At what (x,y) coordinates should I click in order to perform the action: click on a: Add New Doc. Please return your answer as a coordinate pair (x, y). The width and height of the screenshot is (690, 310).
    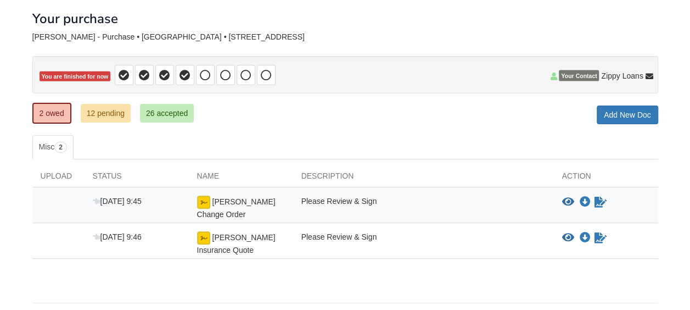
    Looking at the image, I should click on (627, 115).